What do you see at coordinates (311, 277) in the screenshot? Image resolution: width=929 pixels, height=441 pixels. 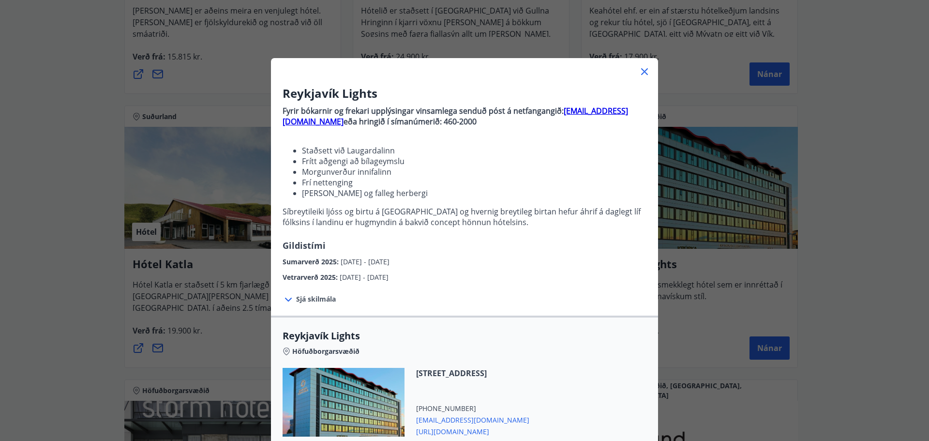 I see `span: Vetrarverð 2025 :` at bounding box center [311, 277].